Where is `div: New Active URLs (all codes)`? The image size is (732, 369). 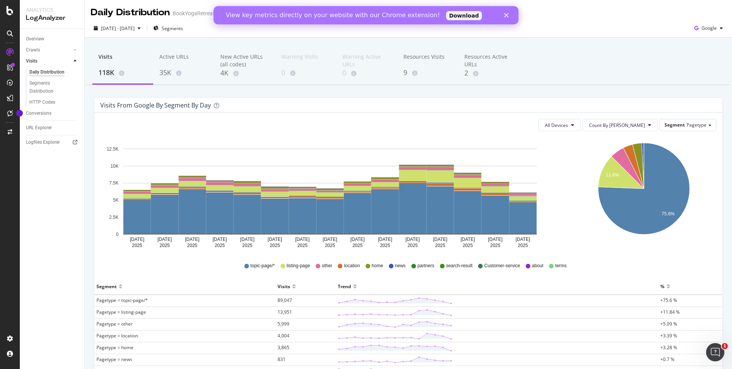 div: New Active URLs (all codes) is located at coordinates (245, 61).